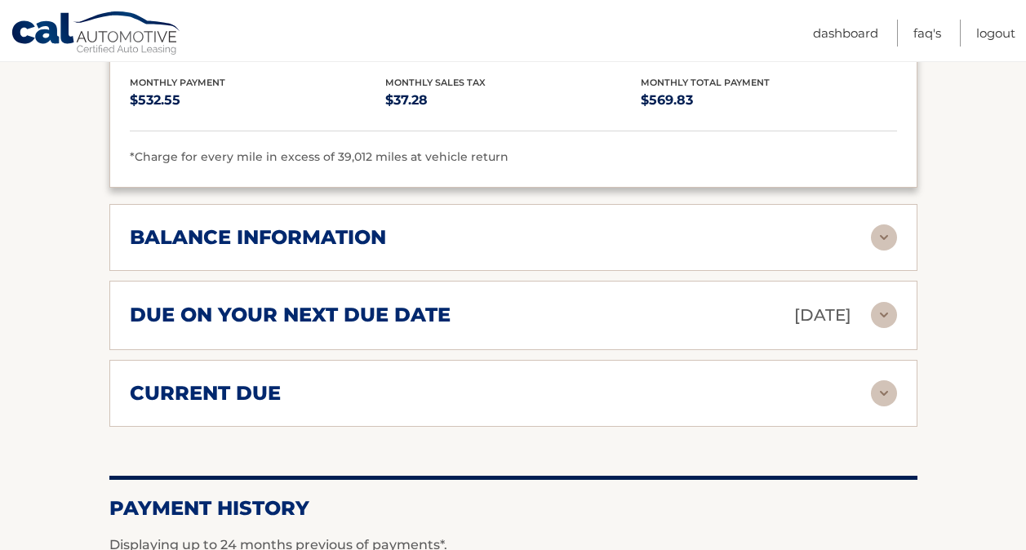  What do you see at coordinates (927, 33) in the screenshot?
I see `a: FAQ's` at bounding box center [927, 33].